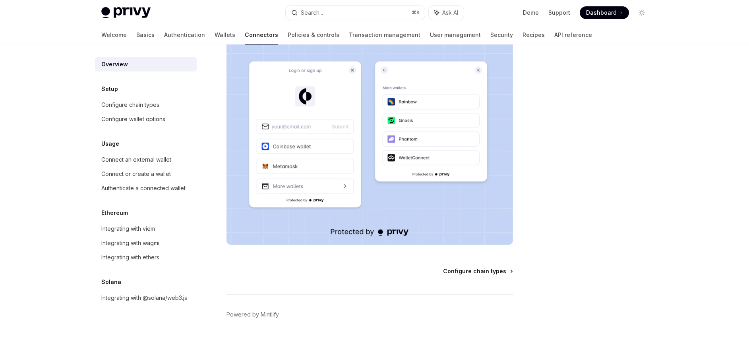 The width and height of the screenshot is (749, 363). Describe the element at coordinates (146, 64) in the screenshot. I see `a: Overview` at that location.